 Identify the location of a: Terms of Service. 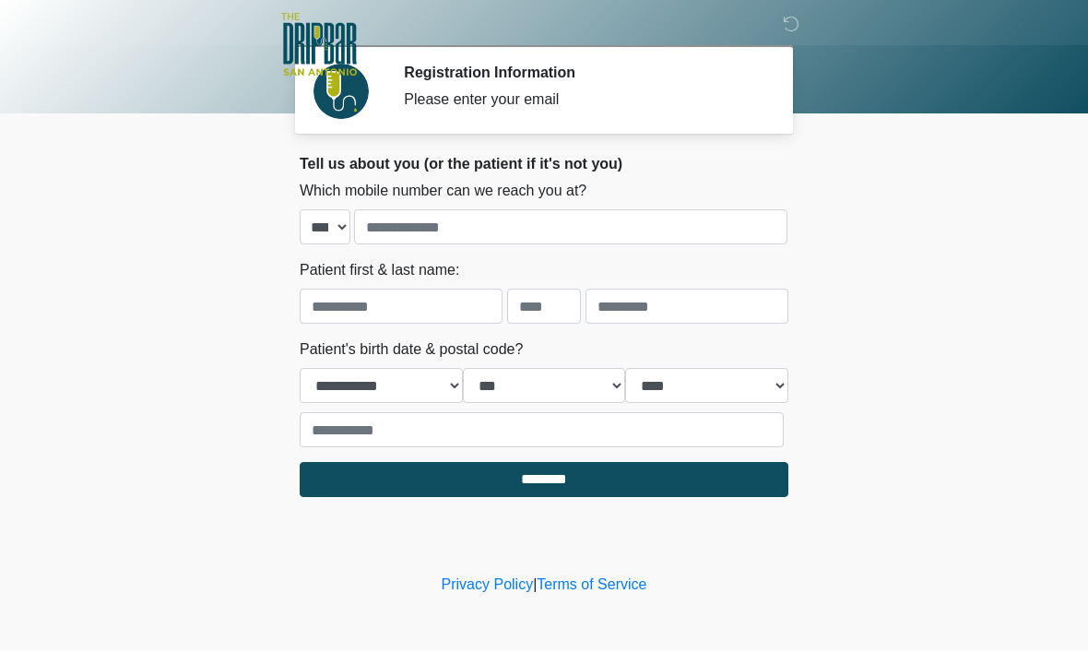
(591, 585).